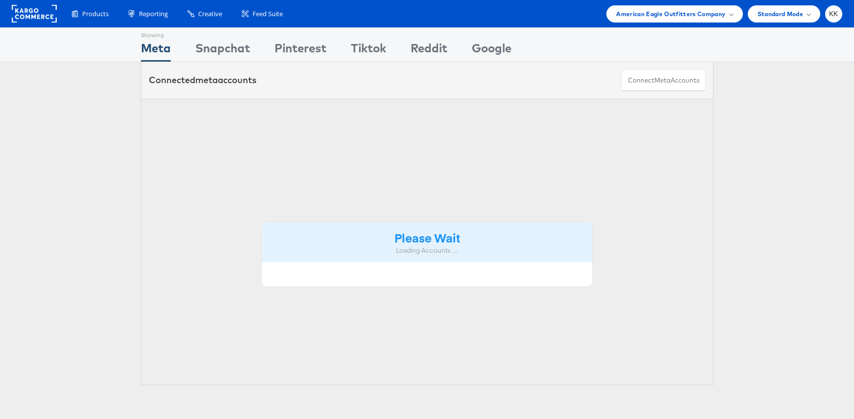  I want to click on span: Products, so click(95, 14).